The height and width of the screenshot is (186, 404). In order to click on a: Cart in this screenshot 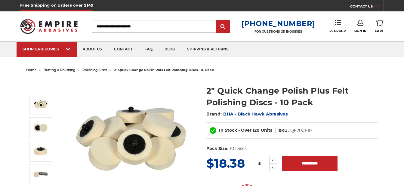, I will do `click(379, 26)`.